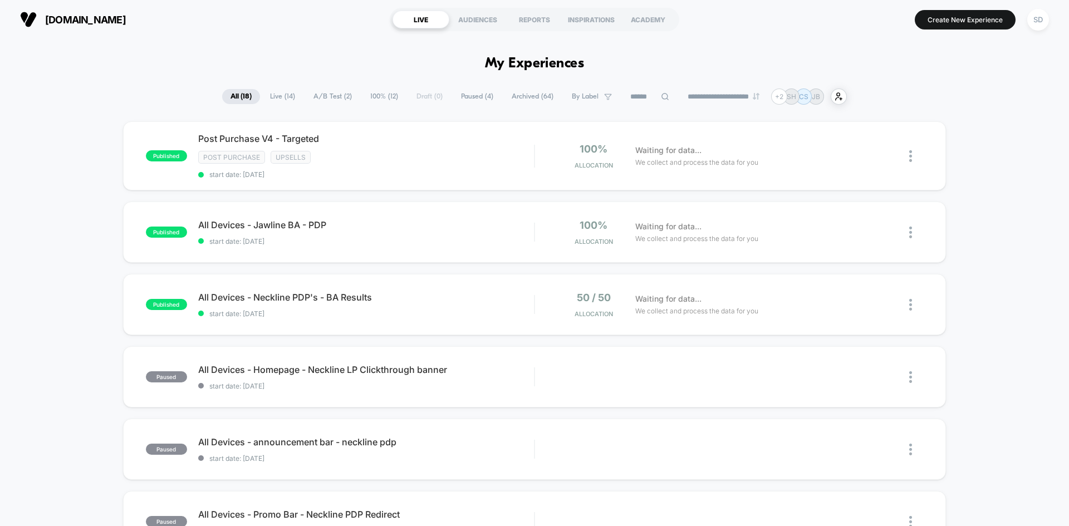 The height and width of the screenshot is (526, 1069). I want to click on span: All Devices - Jawline BA - PDP, so click(366, 225).